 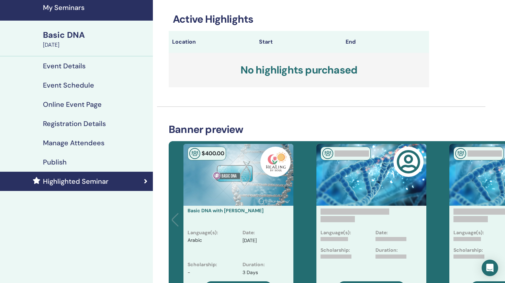 I want to click on img: default.jpg, so click(x=276, y=162).